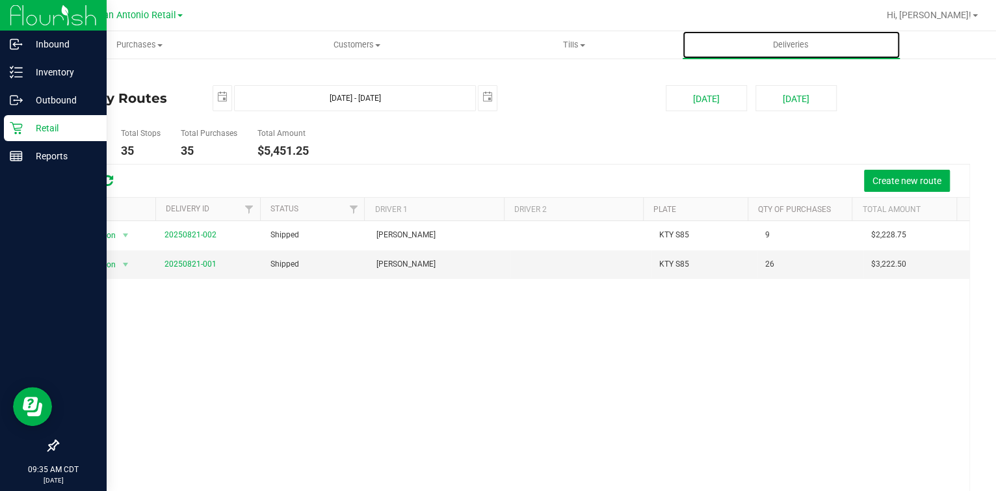 The height and width of the screenshot is (491, 996). Describe the element at coordinates (62, 128) in the screenshot. I see `p: Retail` at that location.